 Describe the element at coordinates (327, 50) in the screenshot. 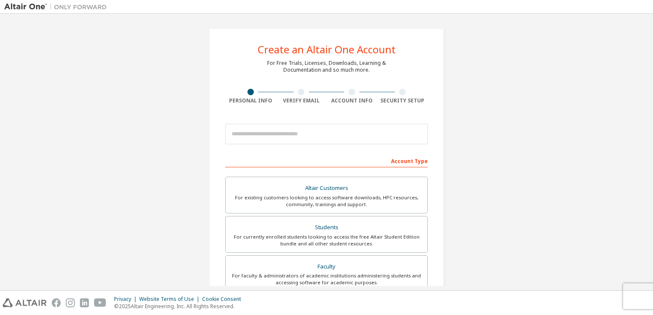

I see `div: Create an Altair One Account` at that location.